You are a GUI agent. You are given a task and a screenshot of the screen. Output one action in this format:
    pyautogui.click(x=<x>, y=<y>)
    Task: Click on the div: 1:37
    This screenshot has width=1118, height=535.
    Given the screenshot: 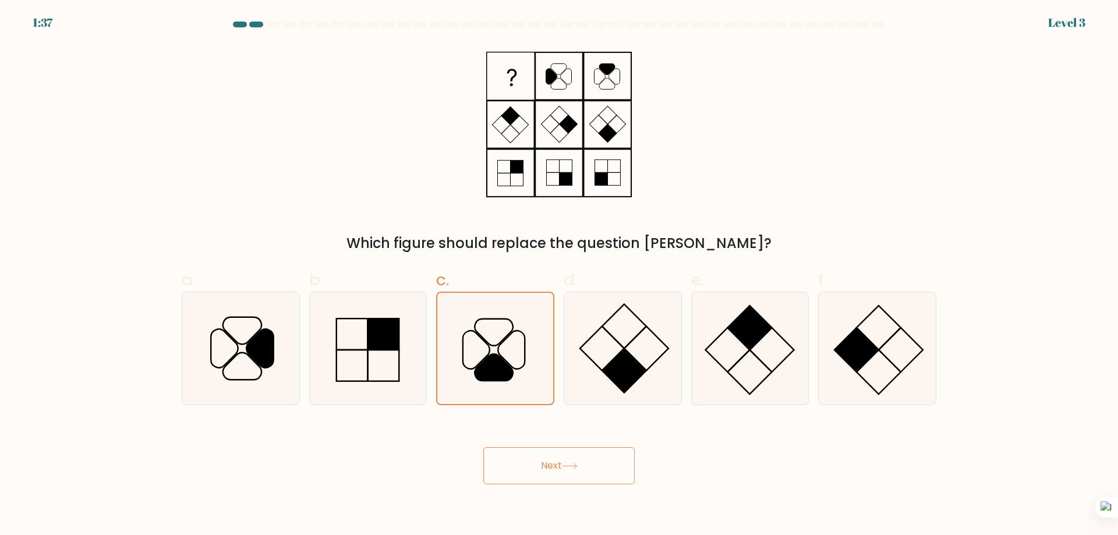 What is the action you would take?
    pyautogui.click(x=43, y=23)
    